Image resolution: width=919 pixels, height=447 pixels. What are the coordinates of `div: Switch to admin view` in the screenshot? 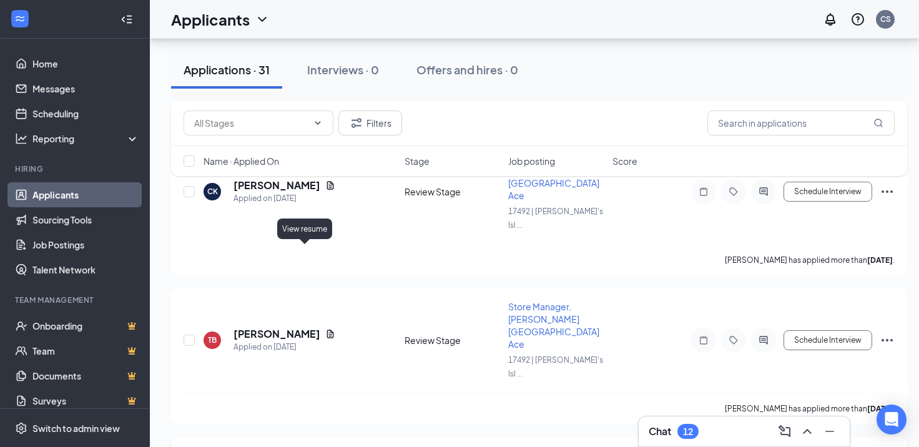 It's located at (76, 428).